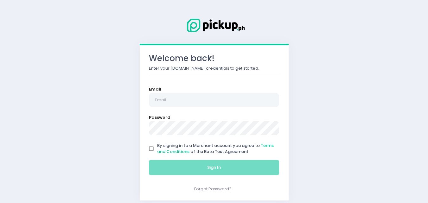 The width and height of the screenshot is (428, 203). I want to click on a: Forgot Password?, so click(213, 189).